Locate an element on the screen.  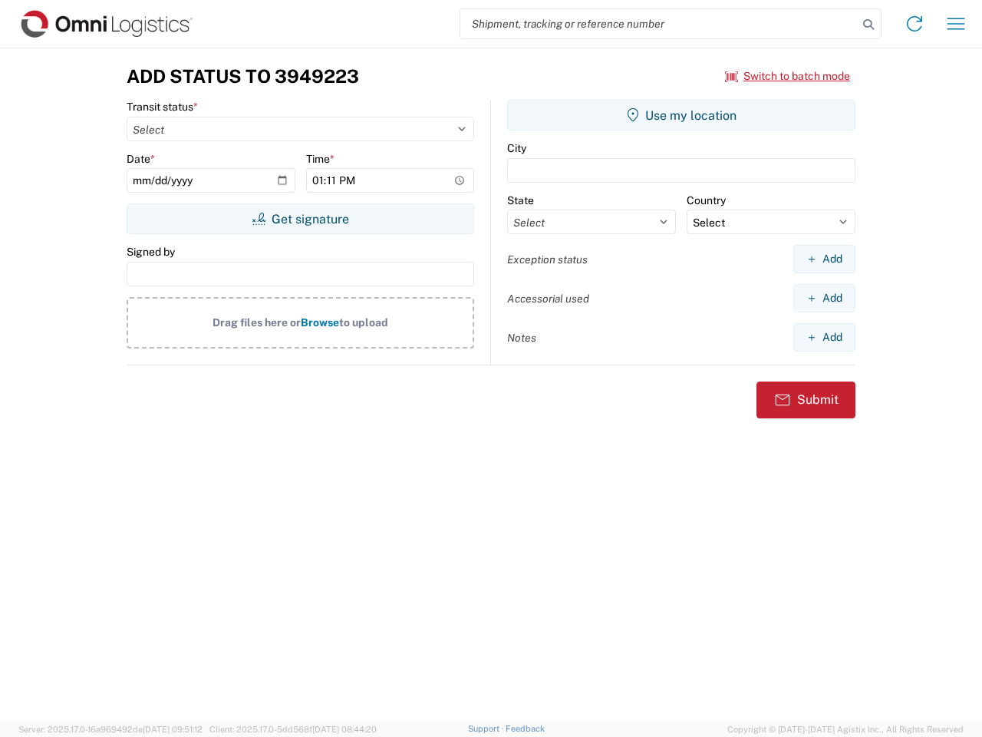
label: State is located at coordinates (520, 200).